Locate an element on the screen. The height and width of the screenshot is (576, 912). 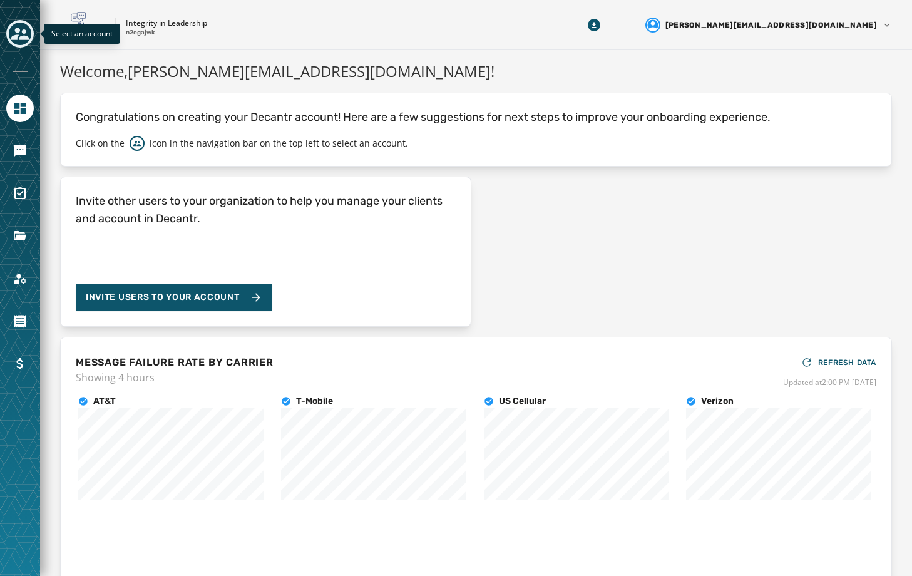
a: Navigate to Files is located at coordinates (20, 236).